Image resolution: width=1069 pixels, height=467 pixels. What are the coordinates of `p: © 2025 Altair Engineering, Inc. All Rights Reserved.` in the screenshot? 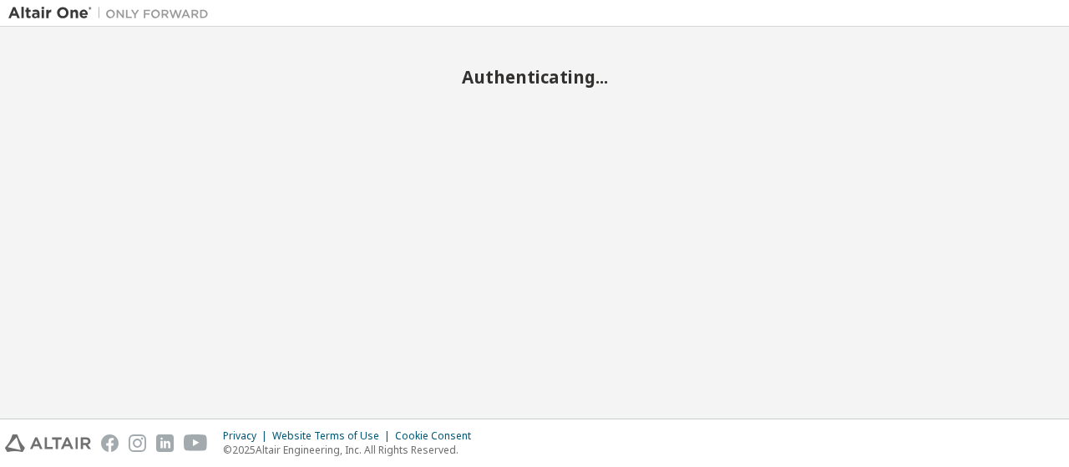 It's located at (352, 450).